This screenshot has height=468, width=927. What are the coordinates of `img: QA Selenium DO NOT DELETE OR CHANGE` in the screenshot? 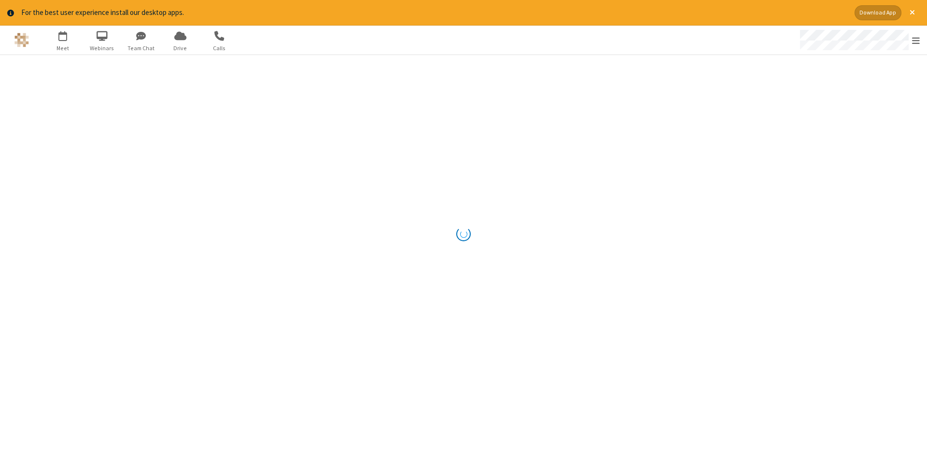 It's located at (22, 40).